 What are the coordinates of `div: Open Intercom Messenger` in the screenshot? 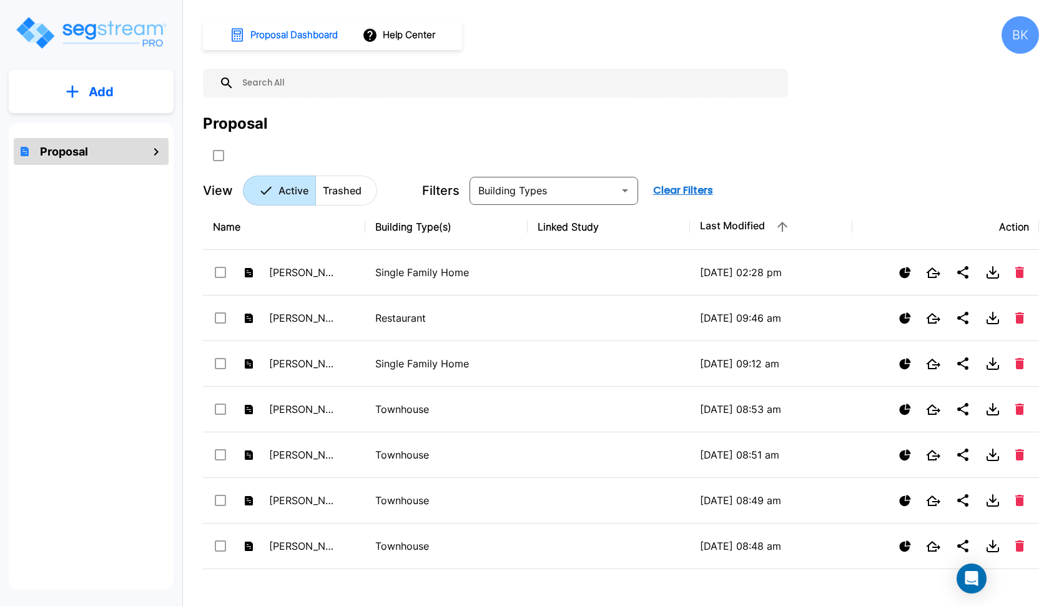 It's located at (971, 578).